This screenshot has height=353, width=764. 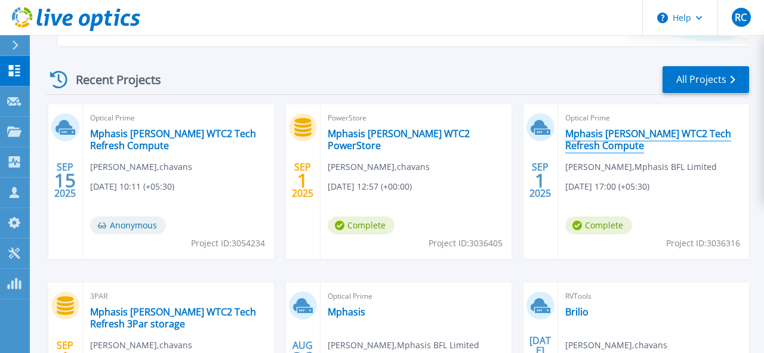 I want to click on span: RC, so click(x=740, y=17).